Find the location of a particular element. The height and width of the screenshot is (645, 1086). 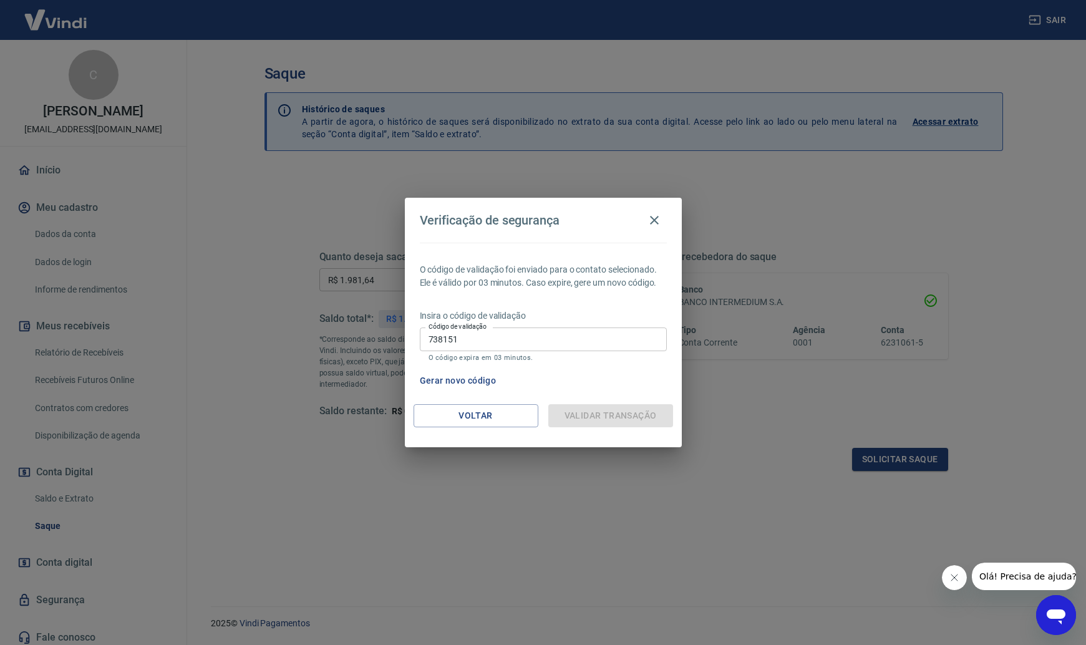

p: O código expira em 03 minutos. is located at coordinates (544, 358).